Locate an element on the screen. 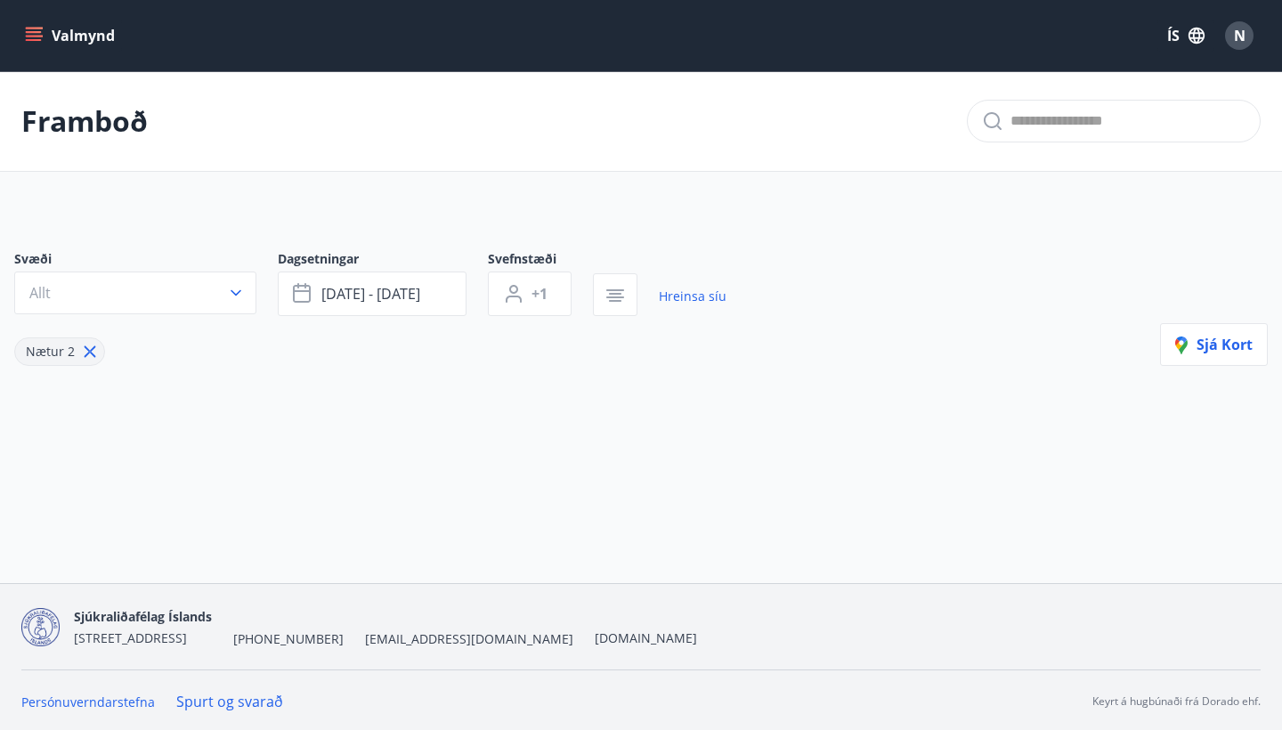 This screenshot has height=730, width=1282. span: Sjúkraliðafélag Íslands is located at coordinates (142, 616).